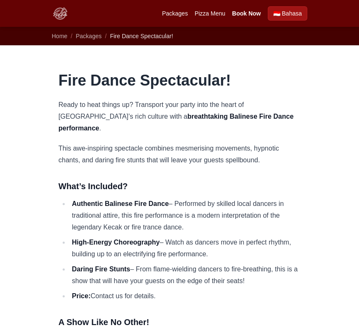  What do you see at coordinates (185, 216) in the screenshot?
I see `li: – Performed by skilled local dancers in traditional attire, this fire performance is a modern int...` at bounding box center [185, 216].